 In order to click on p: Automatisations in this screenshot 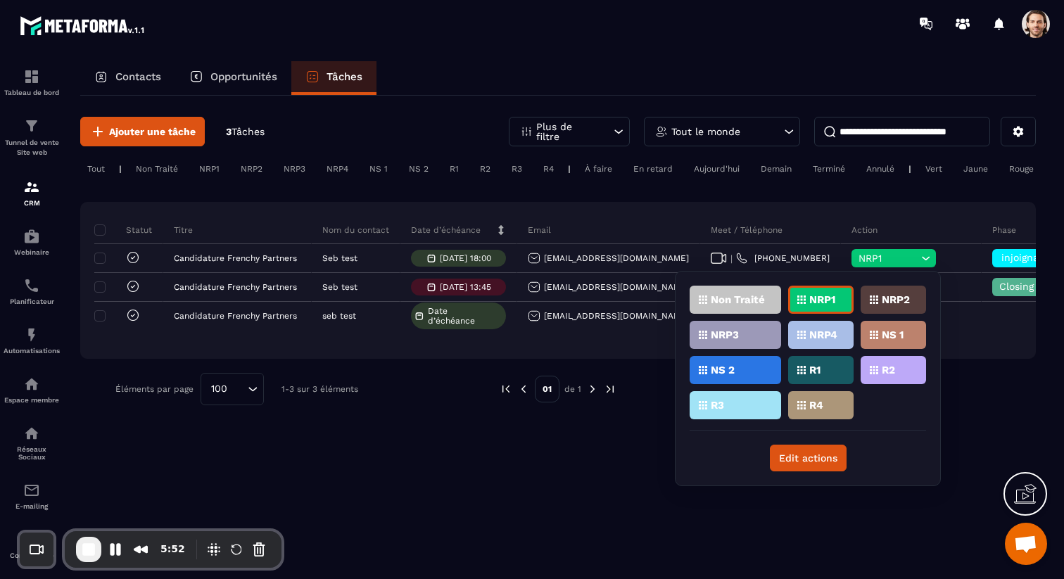, I will do `click(32, 350)`.